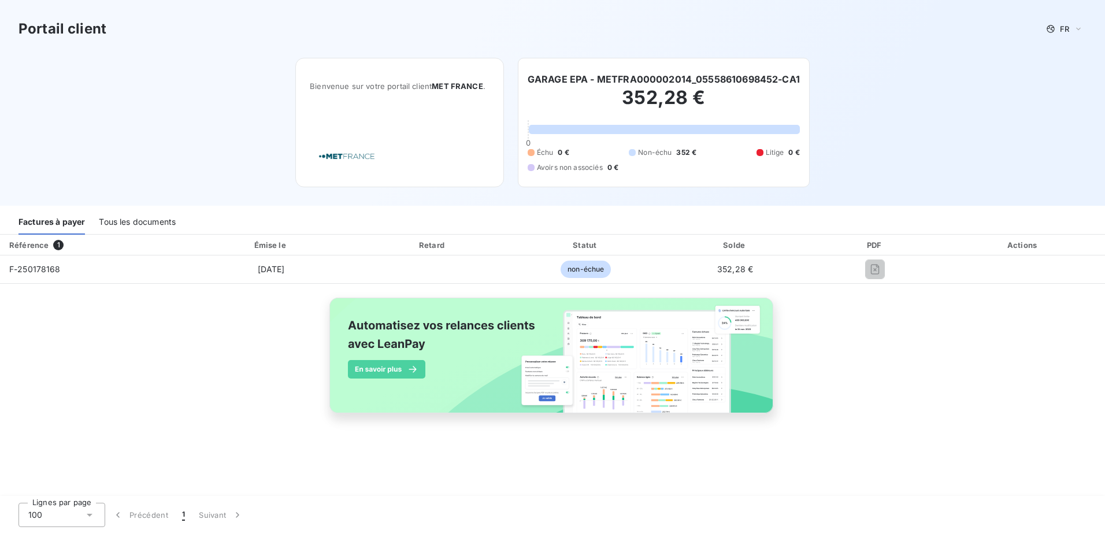 The image size is (1105, 534). I want to click on div: Référence, so click(29, 245).